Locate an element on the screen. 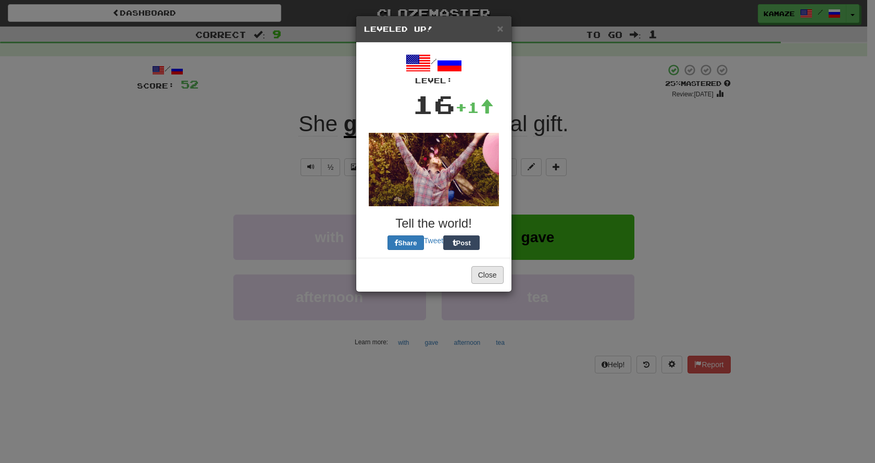  div: Level: is located at coordinates (434, 81).